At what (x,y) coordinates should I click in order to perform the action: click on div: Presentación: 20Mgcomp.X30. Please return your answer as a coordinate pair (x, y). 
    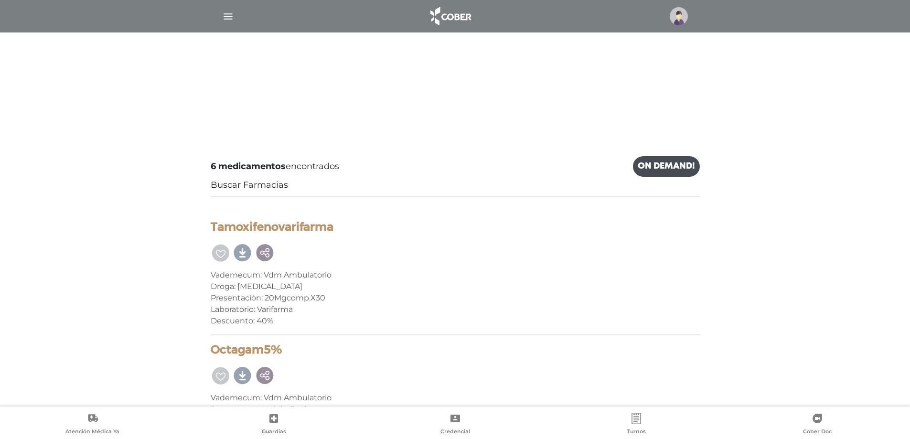
    Looking at the image, I should click on (455, 298).